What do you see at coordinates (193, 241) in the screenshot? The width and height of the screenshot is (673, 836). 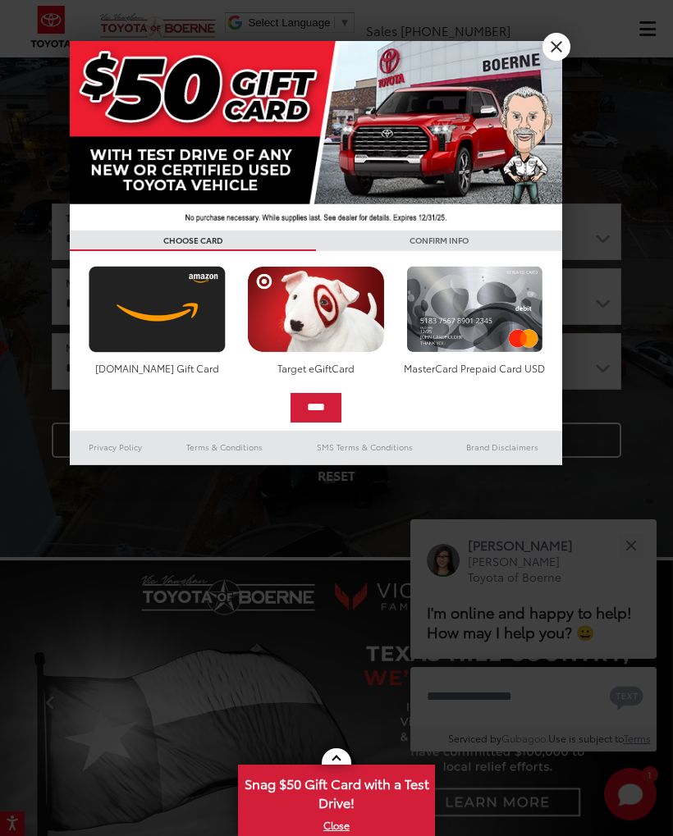 I see `h3: CHOOSE CARD` at bounding box center [193, 241].